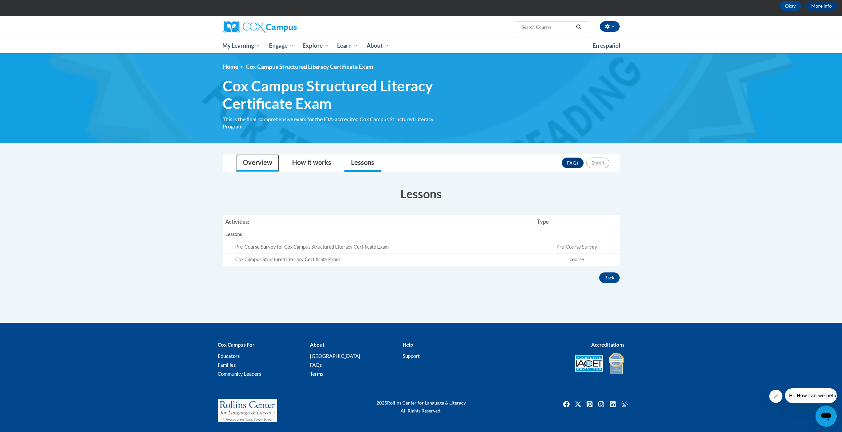 This screenshot has width=842, height=432. Describe the element at coordinates (29, 7) in the screenshot. I see `span: Hi. How can we help?` at that location.